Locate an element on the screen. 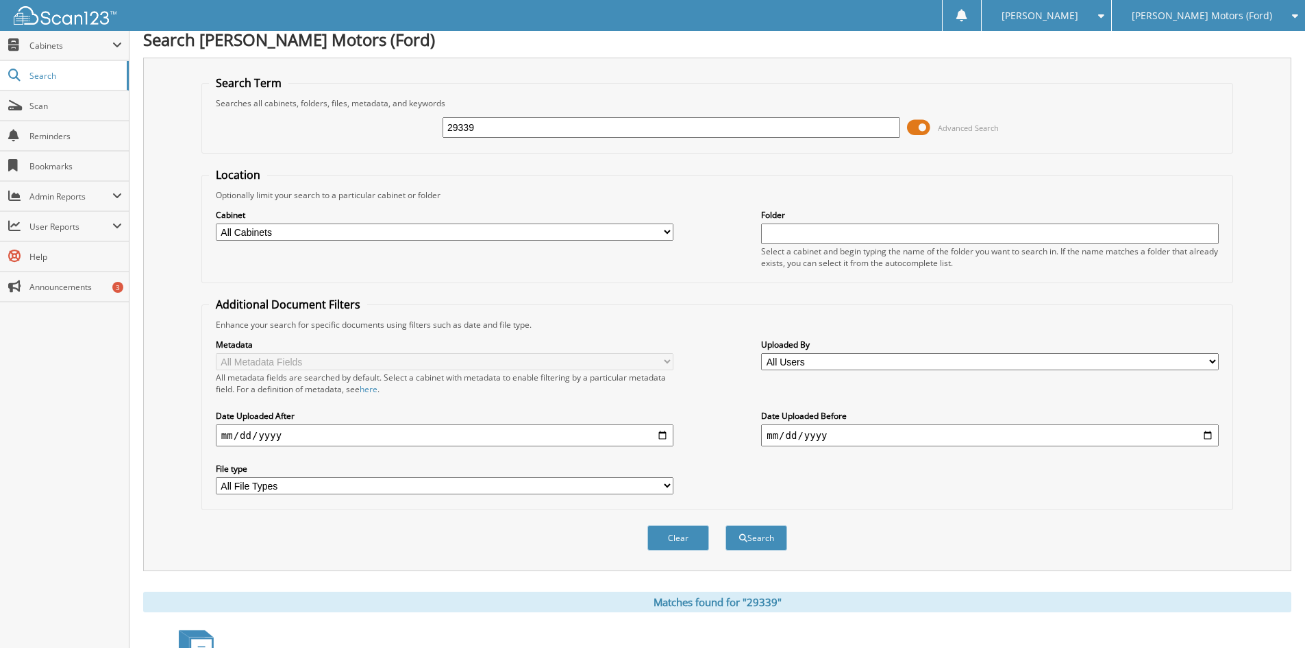 The width and height of the screenshot is (1305, 648). span: Admin Reports is located at coordinates (71, 196).